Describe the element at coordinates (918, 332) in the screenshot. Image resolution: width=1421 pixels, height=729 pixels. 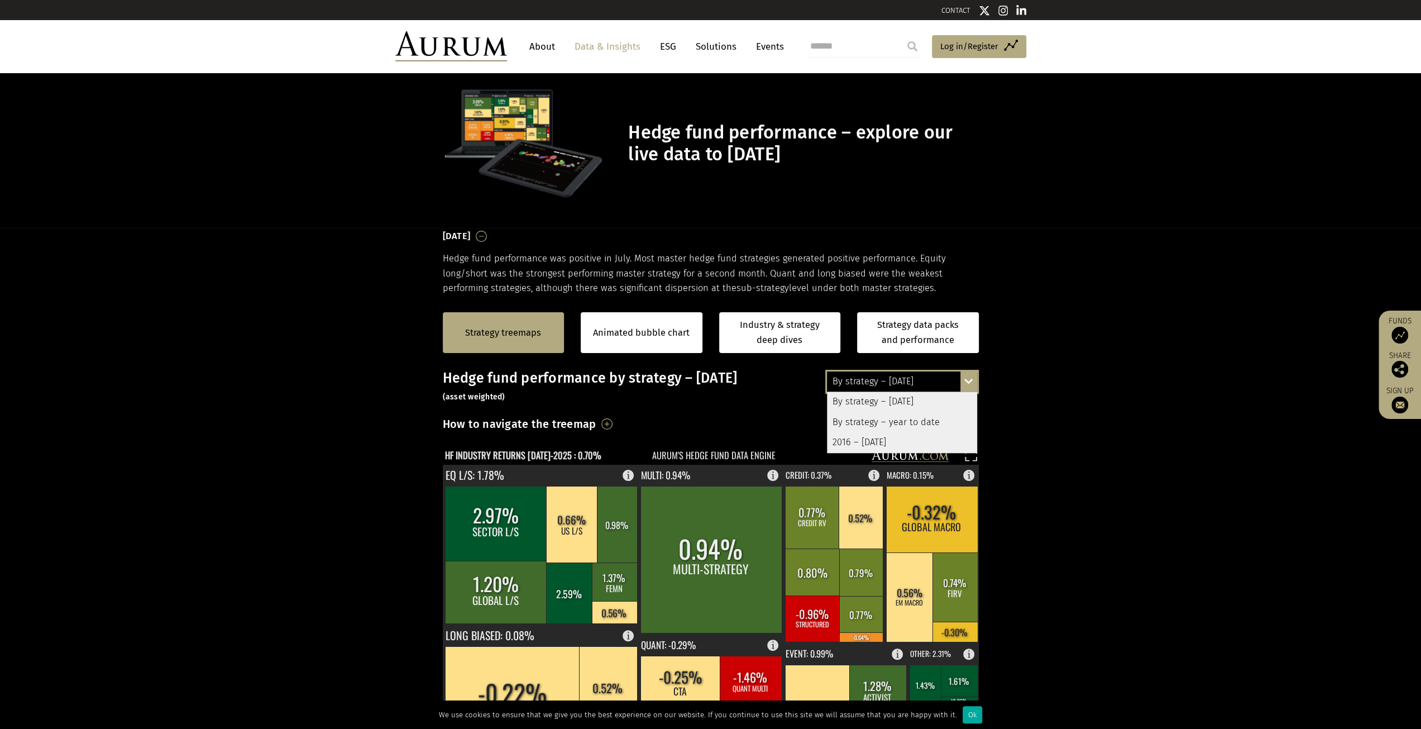
I see `a: Strategy data packs and performance` at that location.